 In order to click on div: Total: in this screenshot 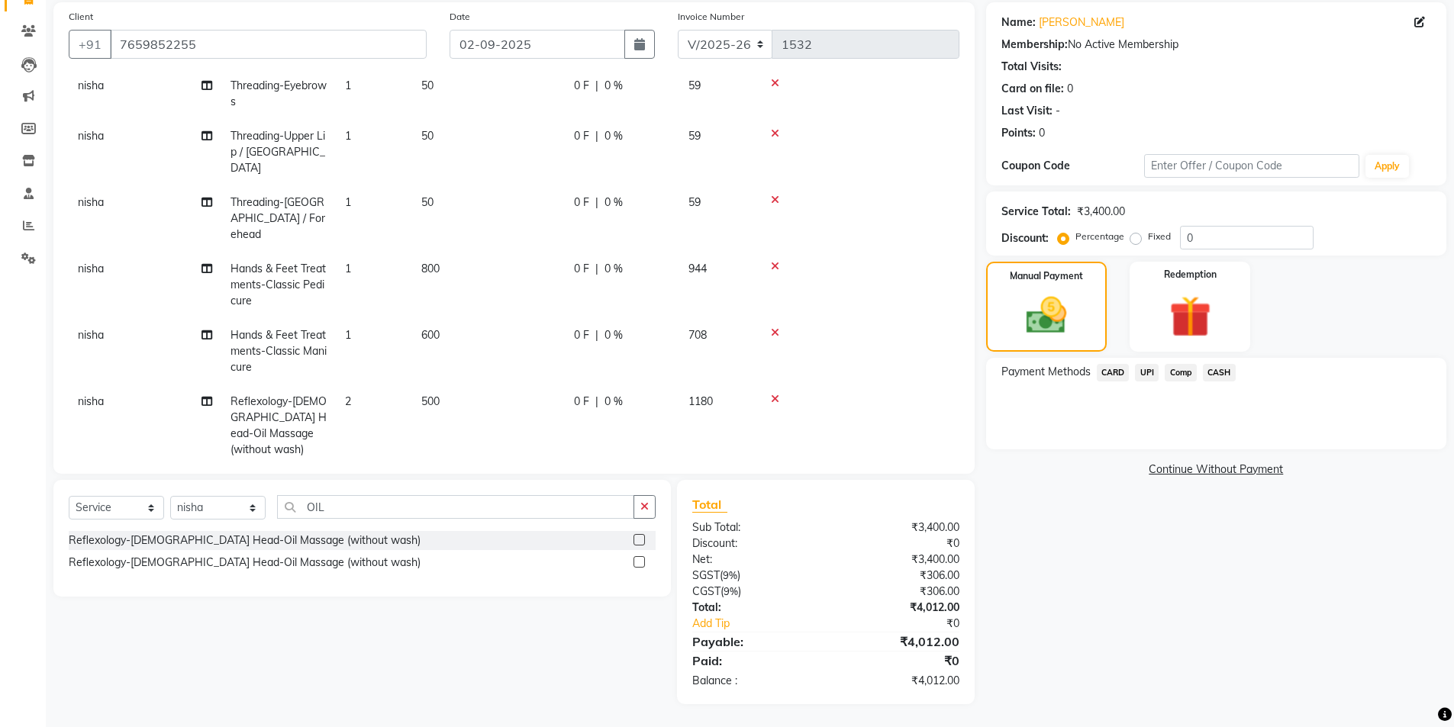, I will do `click(753, 608)`.